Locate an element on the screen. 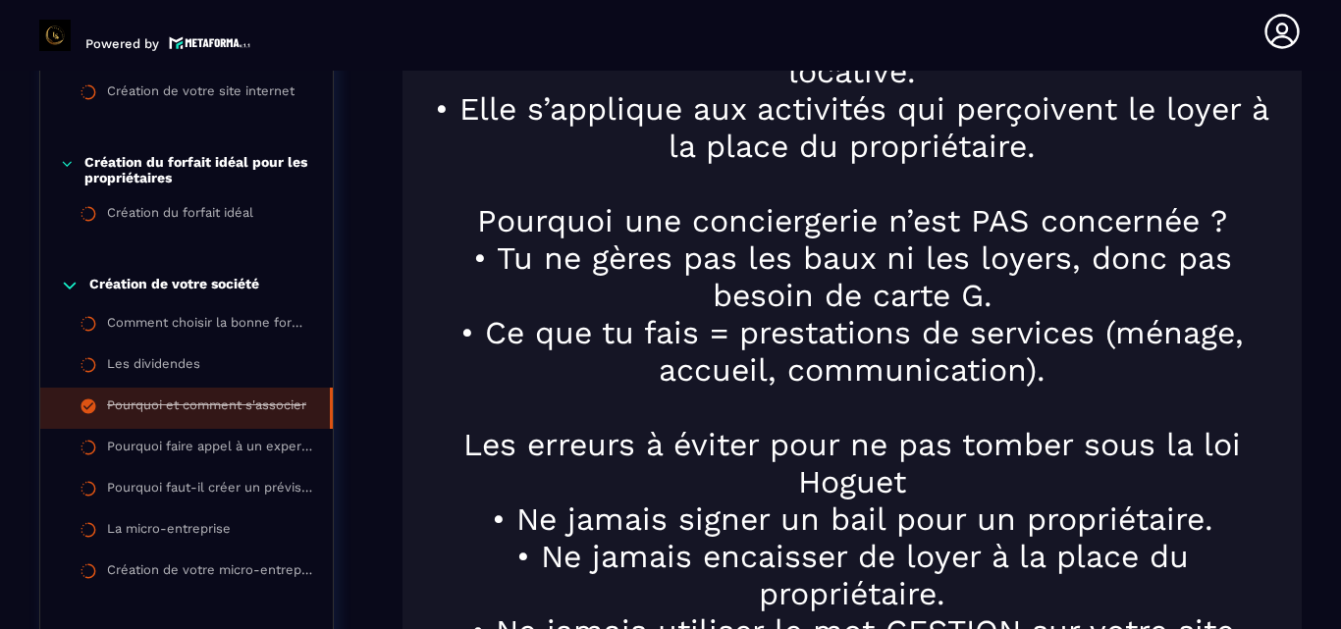 The height and width of the screenshot is (629, 1341). div: Pourquoi faire appel à un expert-comptable is located at coordinates (210, 450).